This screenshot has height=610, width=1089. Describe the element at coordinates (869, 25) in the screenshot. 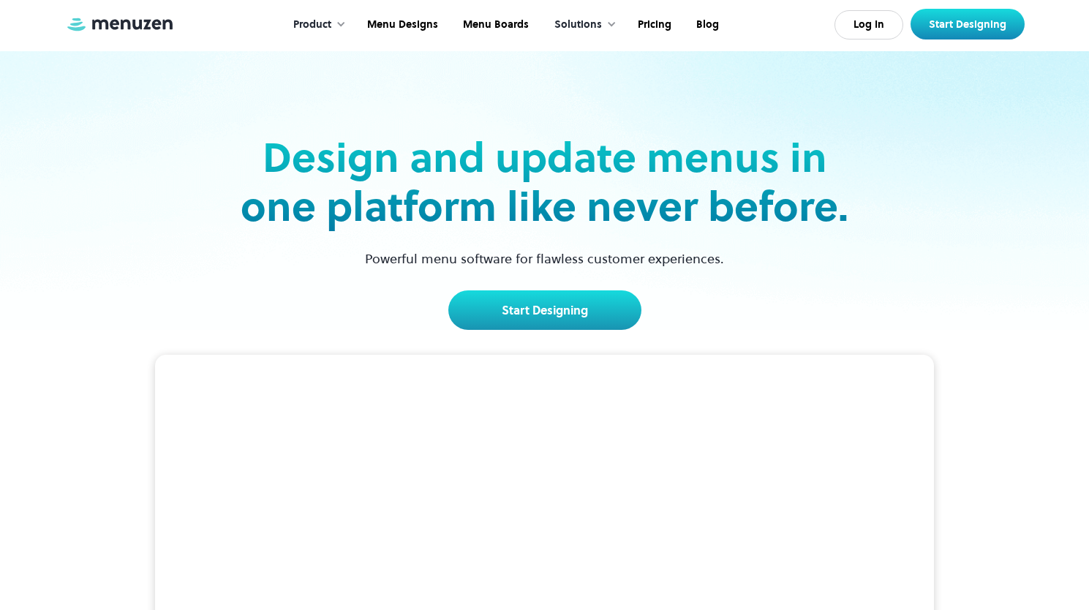

I see `a: Log In` at that location.